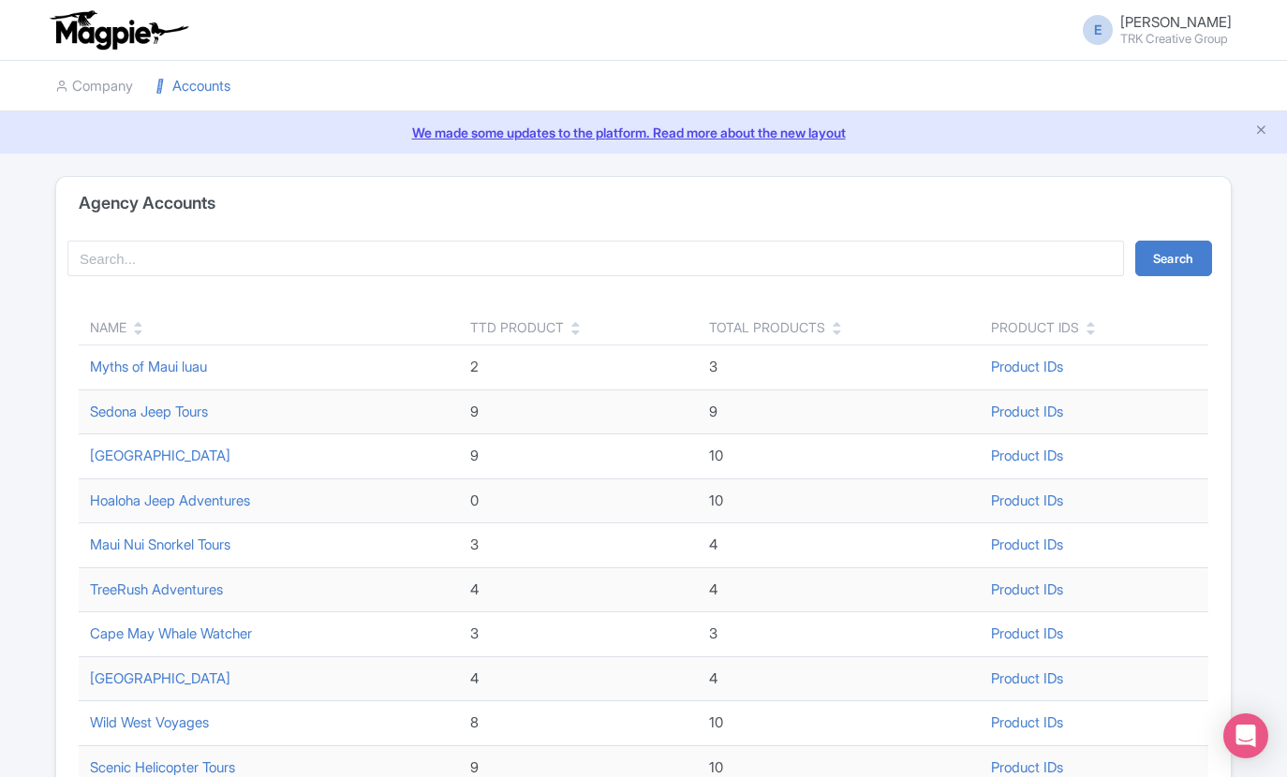 Image resolution: width=1287 pixels, height=777 pixels. What do you see at coordinates (162, 767) in the screenshot?
I see `a: Scenic Helicopter Tours` at bounding box center [162, 767].